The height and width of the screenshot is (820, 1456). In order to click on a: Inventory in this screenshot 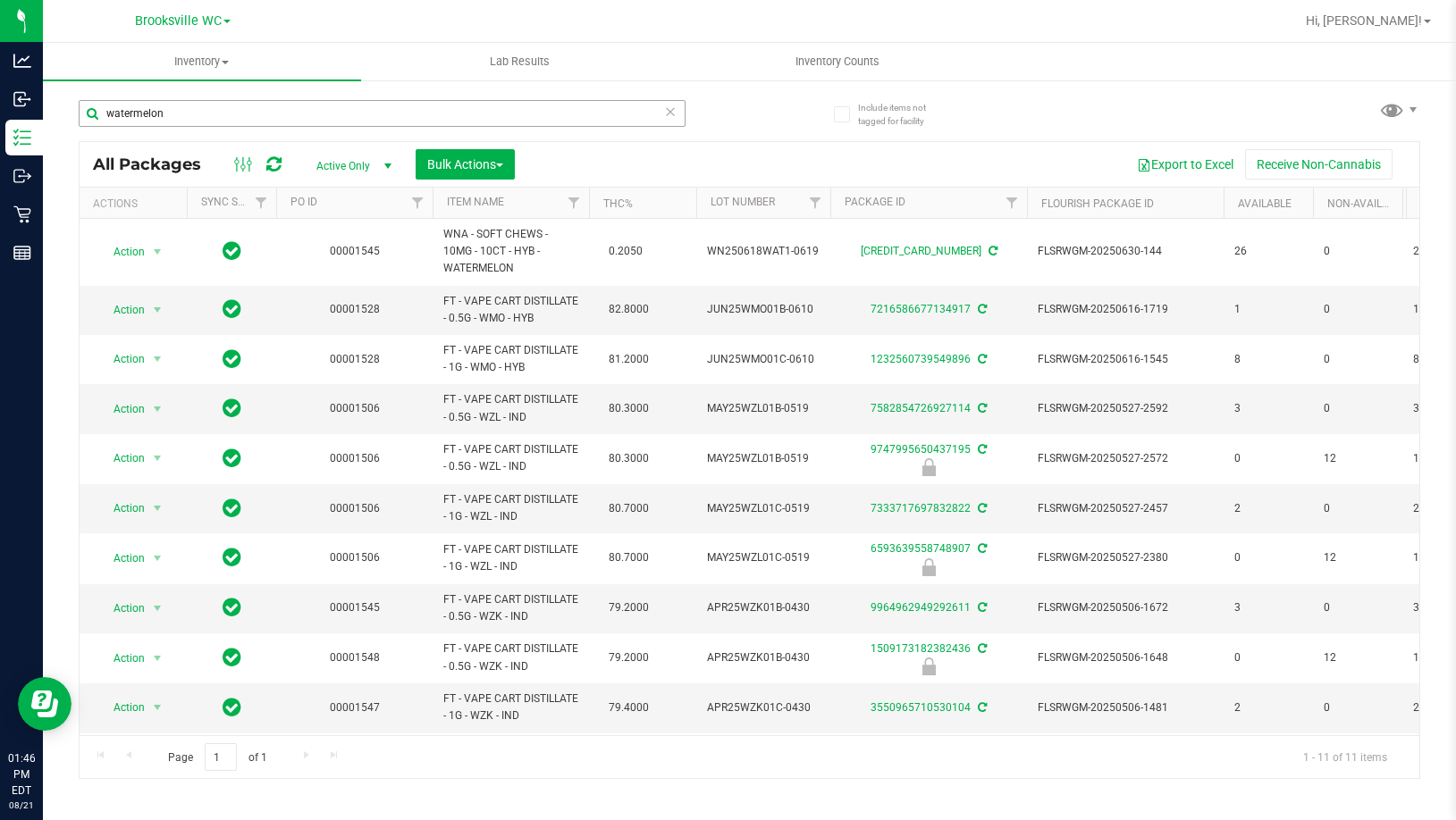, I will do `click(202, 62)`.